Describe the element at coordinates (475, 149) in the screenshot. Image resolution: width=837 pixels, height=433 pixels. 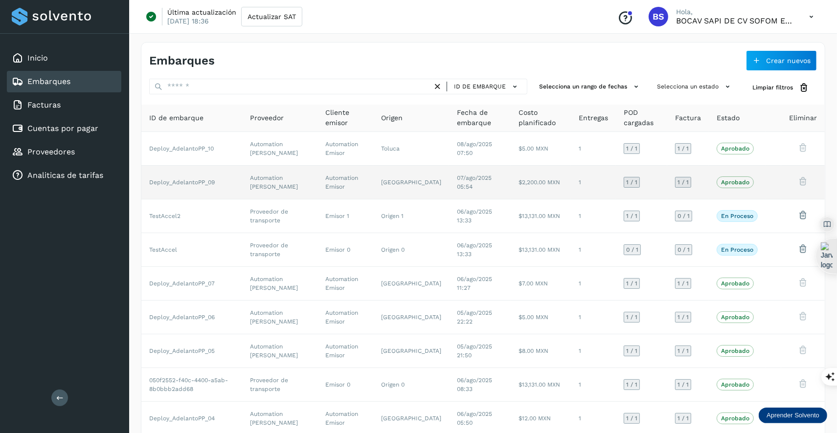
I see `span: 08/ago/2025 07:50` at that location.